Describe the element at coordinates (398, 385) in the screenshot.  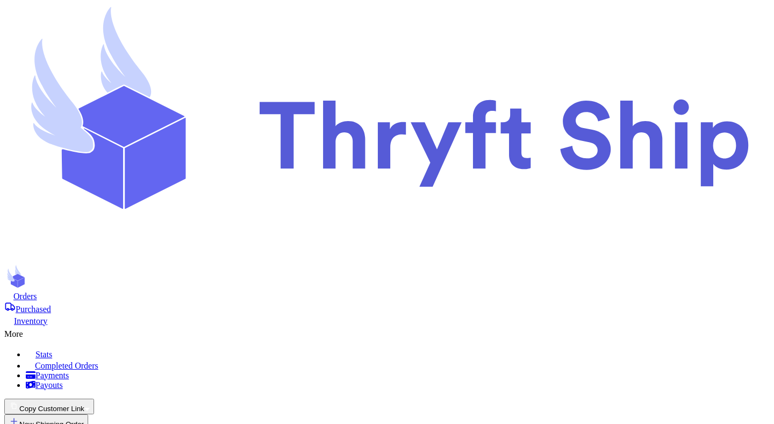
I see `a: Payouts` at that location.